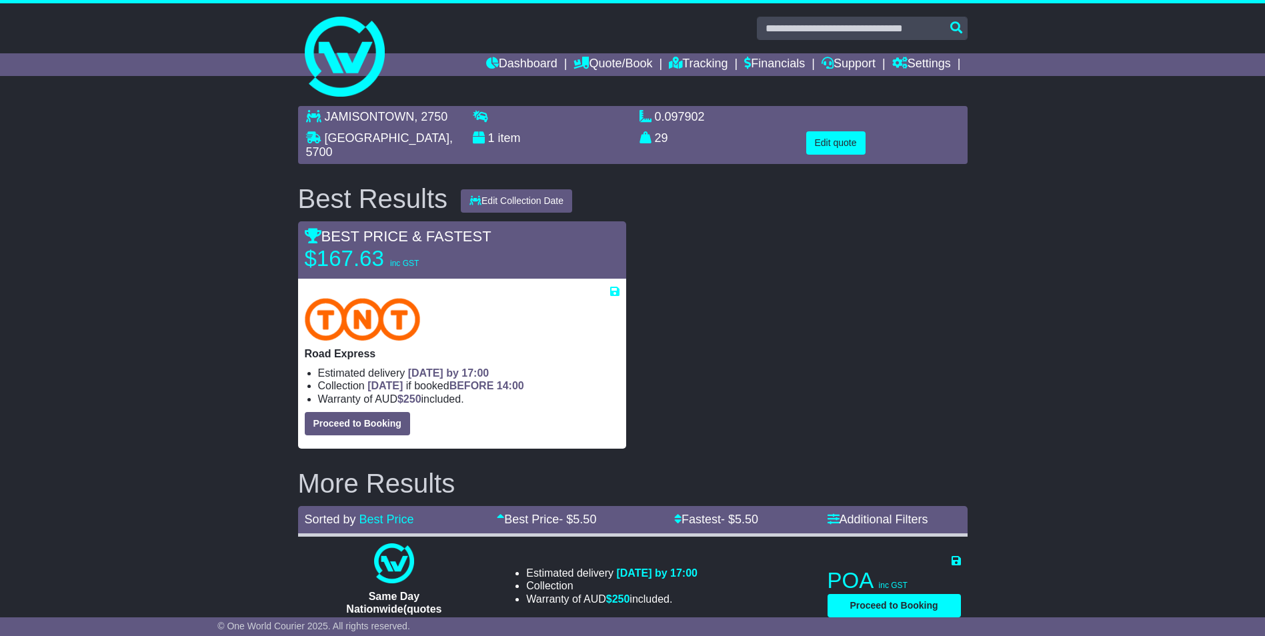 This screenshot has height=636, width=1265. I want to click on span: 0.097902, so click(679, 117).